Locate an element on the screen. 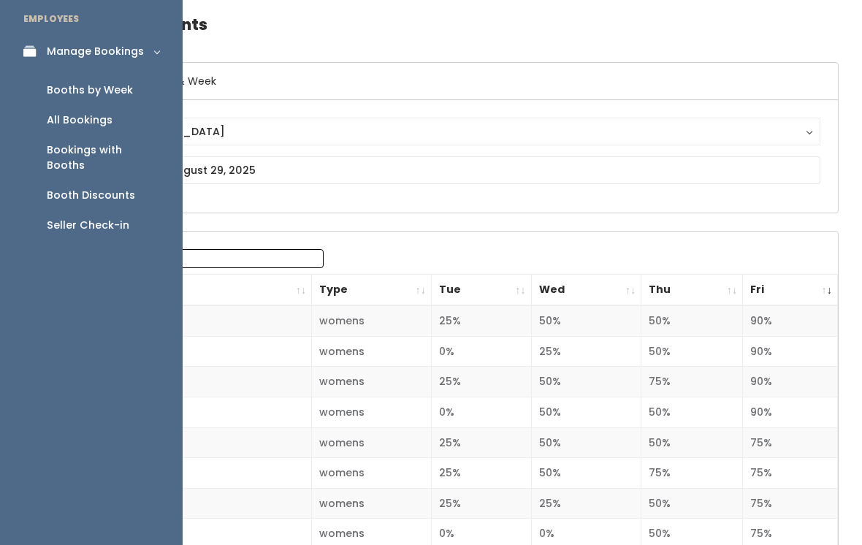 The width and height of the screenshot is (862, 545). input: Search: is located at coordinates (230, 259).